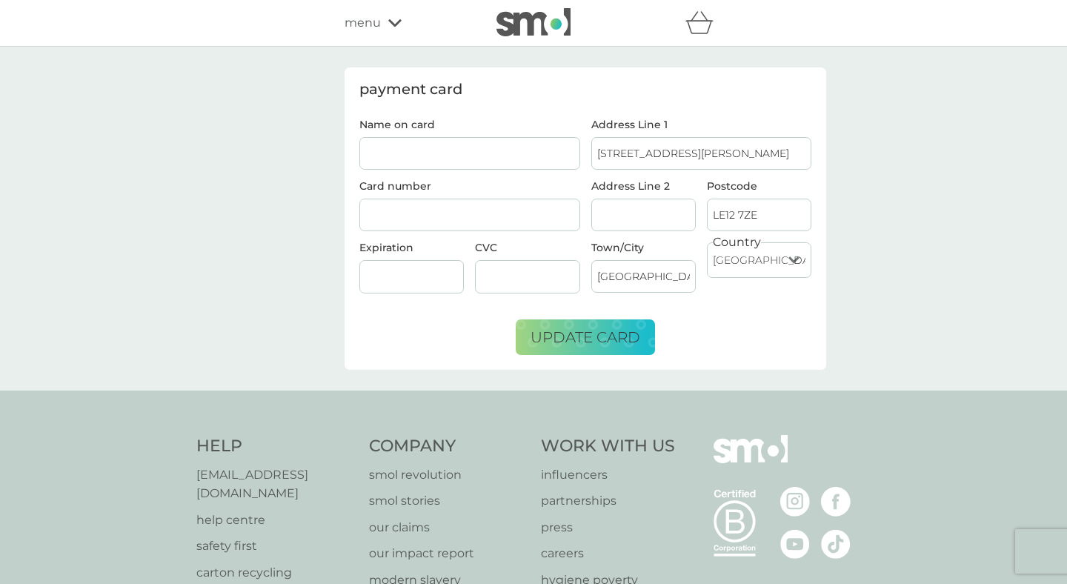 This screenshot has height=584, width=1067. Describe the element at coordinates (486, 248) in the screenshot. I see `label: CVC` at that location.